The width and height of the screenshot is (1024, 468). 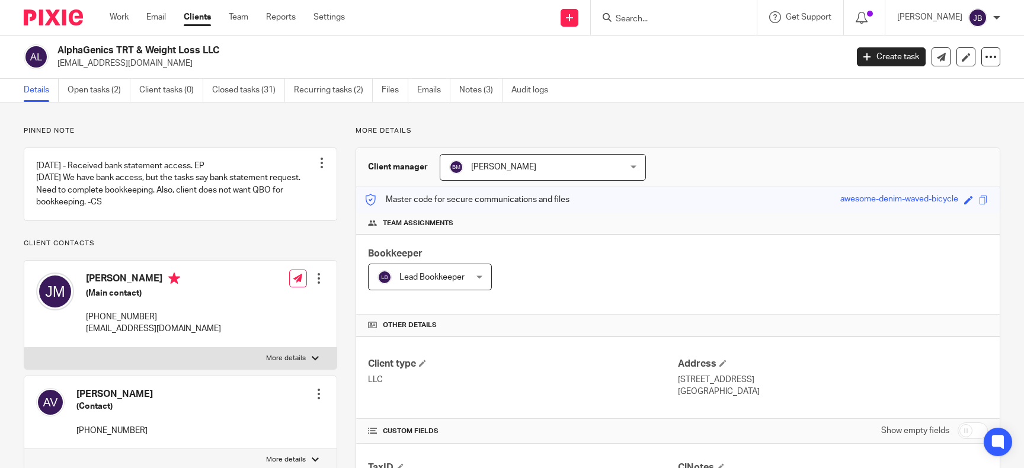 What do you see at coordinates (534, 90) in the screenshot?
I see `a: Audit logs` at bounding box center [534, 90].